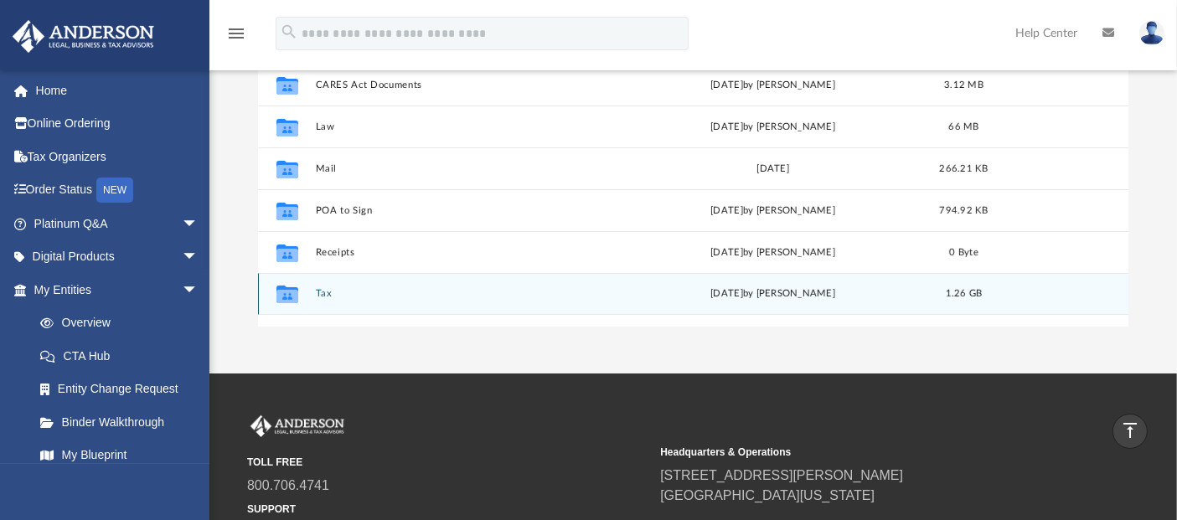 Image resolution: width=1177 pixels, height=520 pixels. Describe the element at coordinates (1130, 431) in the screenshot. I see `i: vertical_align_top` at that location.